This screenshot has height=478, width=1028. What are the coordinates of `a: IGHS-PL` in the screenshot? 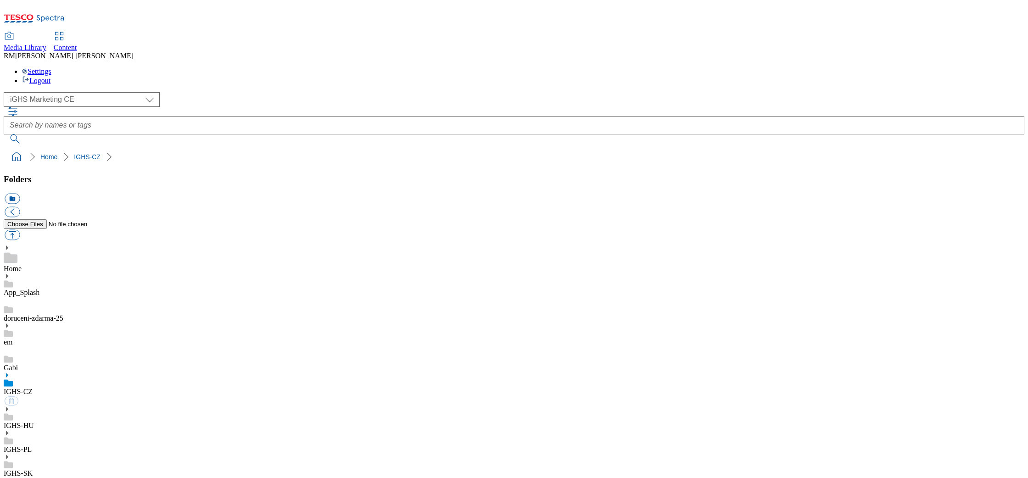 It's located at (17, 449).